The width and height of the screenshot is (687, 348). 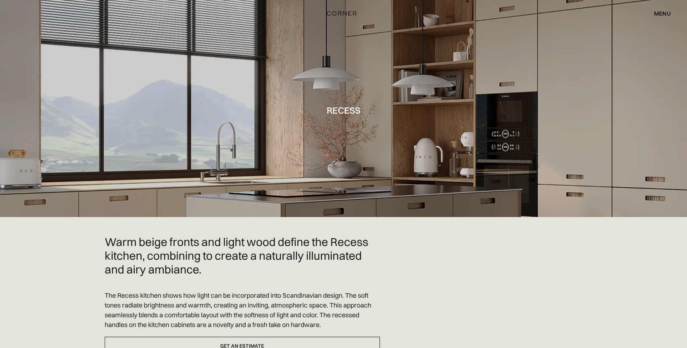 I want to click on a: home, so click(x=343, y=13).